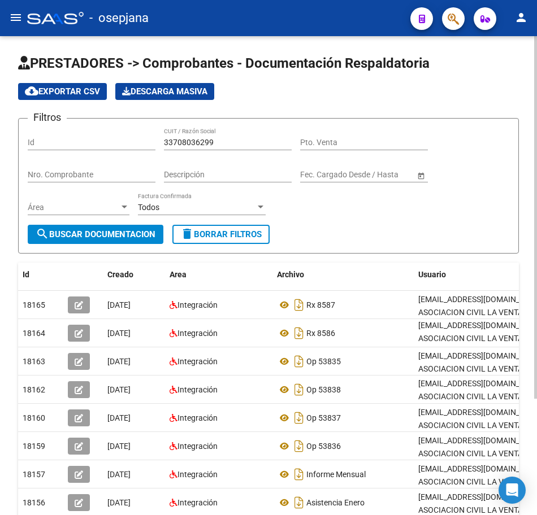  Describe the element at coordinates (149, 207) in the screenshot. I see `span: Todos` at that location.